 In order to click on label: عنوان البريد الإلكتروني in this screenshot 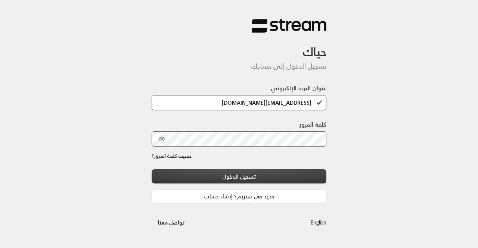, I will do `click(298, 88)`.